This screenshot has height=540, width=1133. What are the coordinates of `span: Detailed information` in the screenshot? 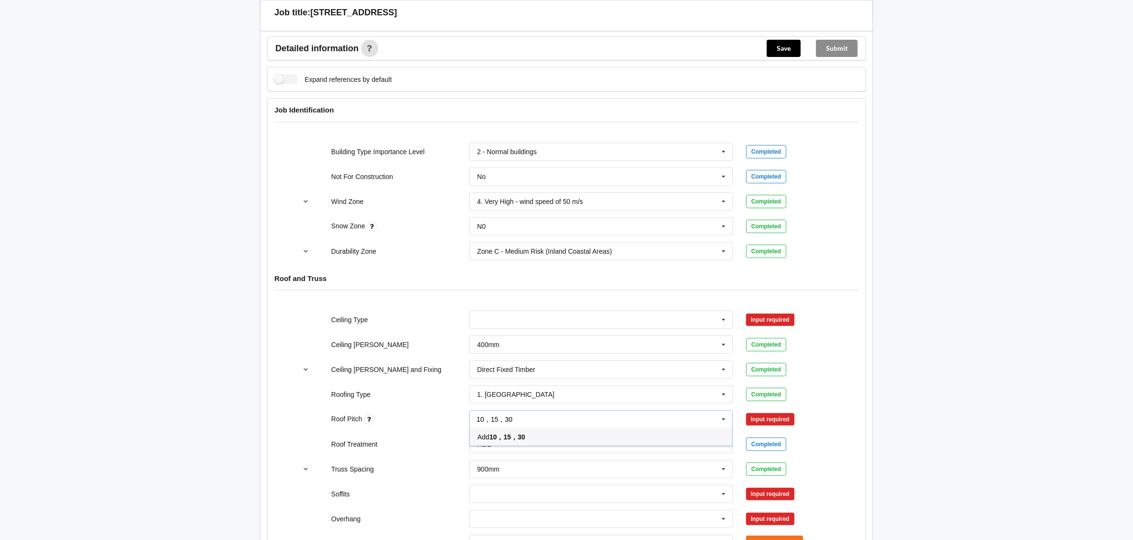 It's located at (317, 48).